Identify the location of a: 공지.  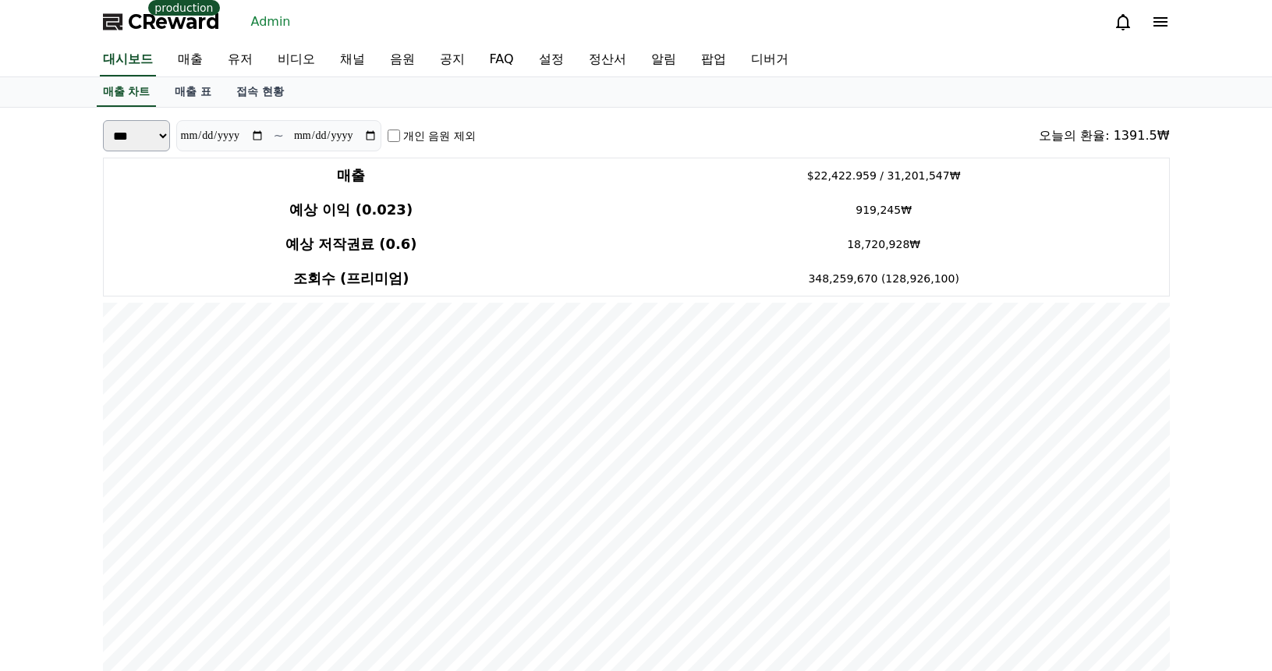
(452, 60).